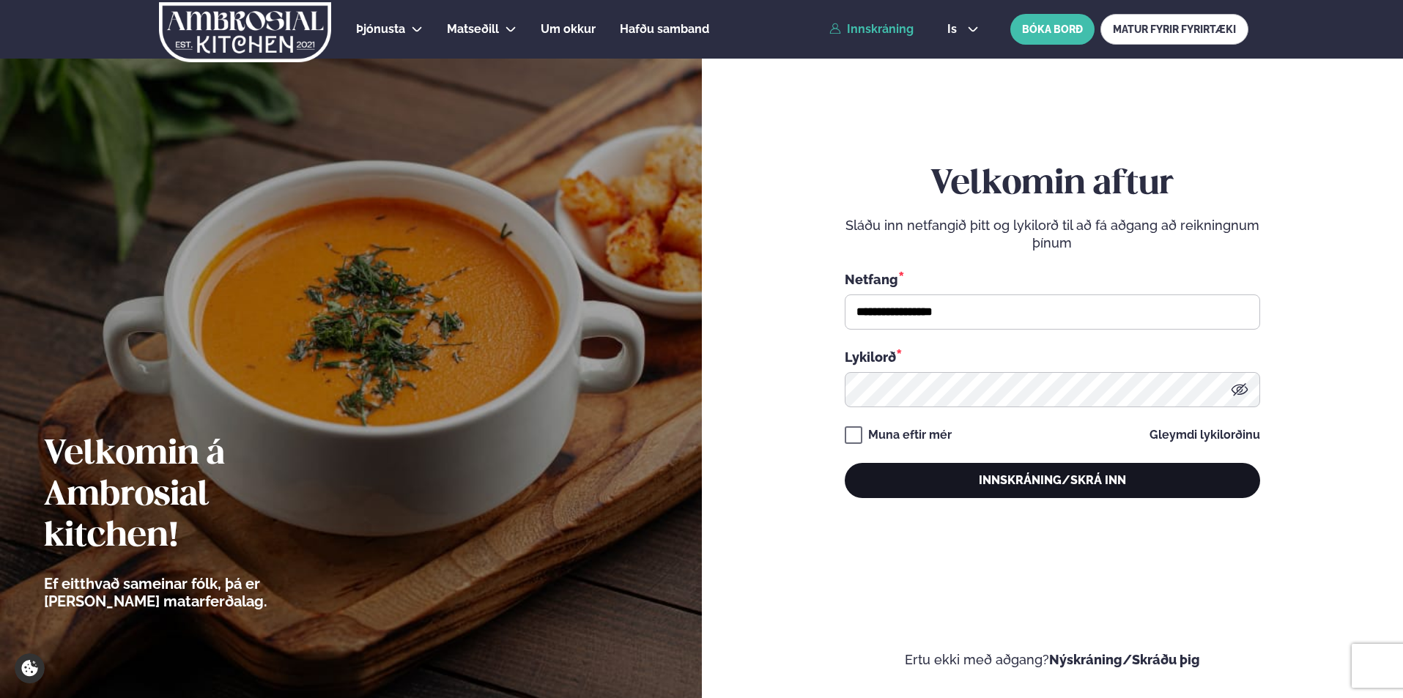 Image resolution: width=1403 pixels, height=698 pixels. Describe the element at coordinates (1052, 357) in the screenshot. I see `div: Lykilorð` at that location.